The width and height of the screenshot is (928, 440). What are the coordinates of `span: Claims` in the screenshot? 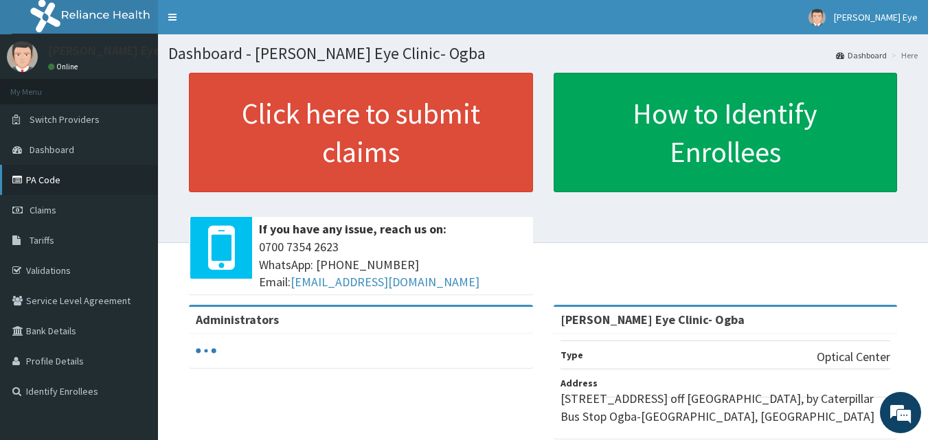 It's located at (43, 210).